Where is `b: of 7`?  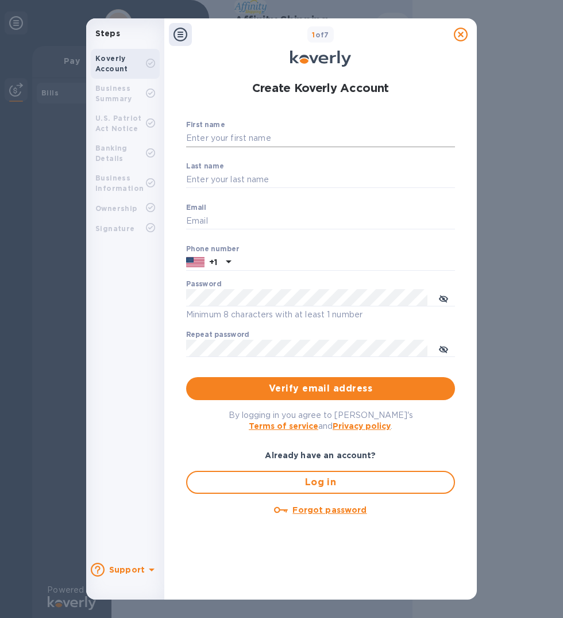 b: of 7 is located at coordinates (321, 34).